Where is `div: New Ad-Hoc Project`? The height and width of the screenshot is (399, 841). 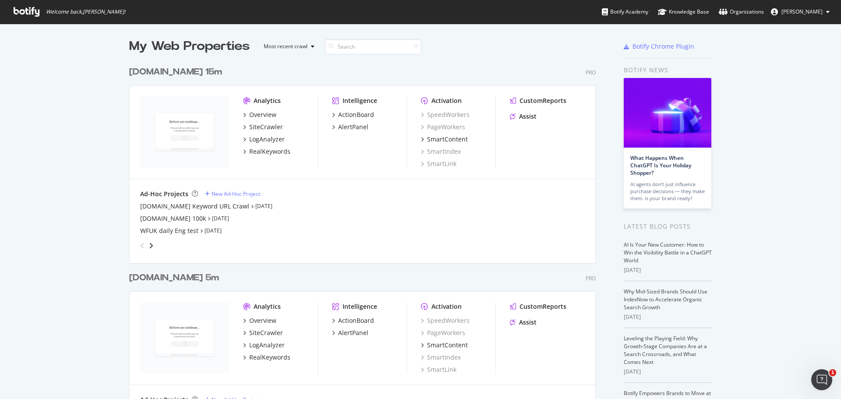 div: New Ad-Hoc Project is located at coordinates (236, 194).